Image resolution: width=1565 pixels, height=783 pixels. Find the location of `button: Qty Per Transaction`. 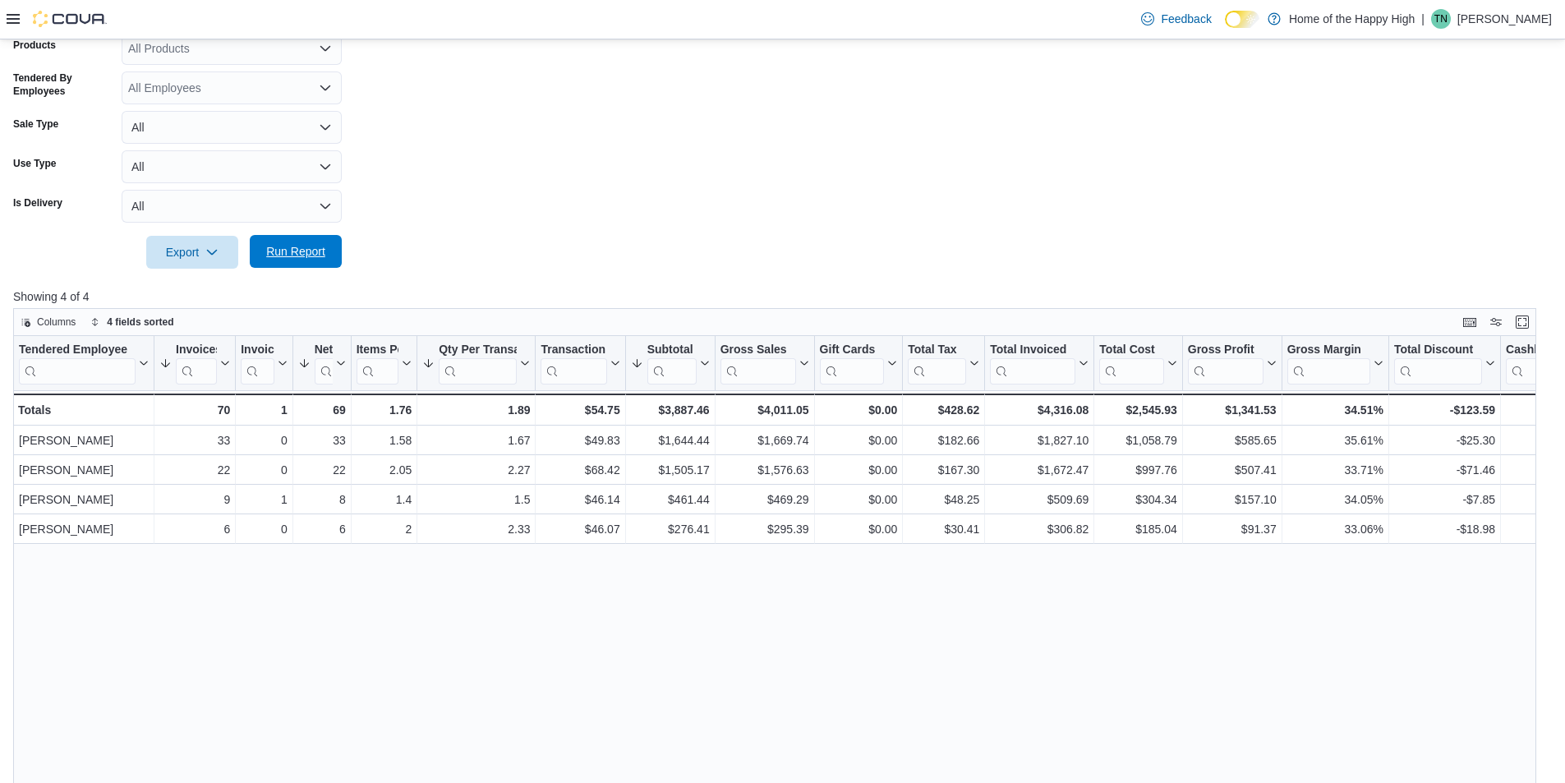

button: Qty Per Transaction is located at coordinates (476, 362).